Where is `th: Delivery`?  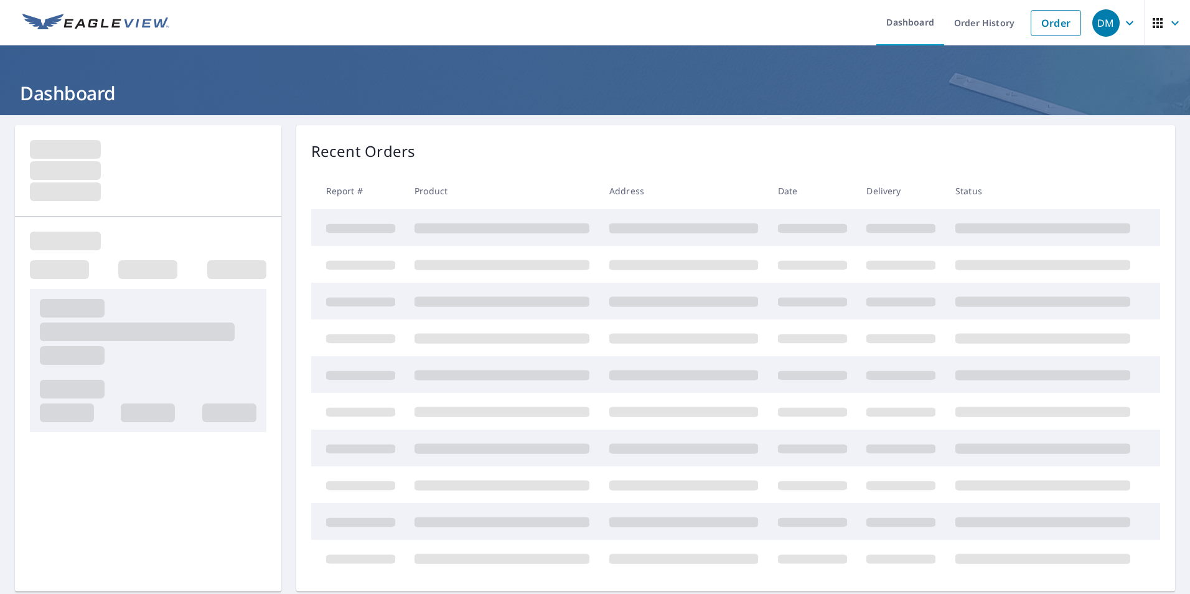 th: Delivery is located at coordinates (901, 190).